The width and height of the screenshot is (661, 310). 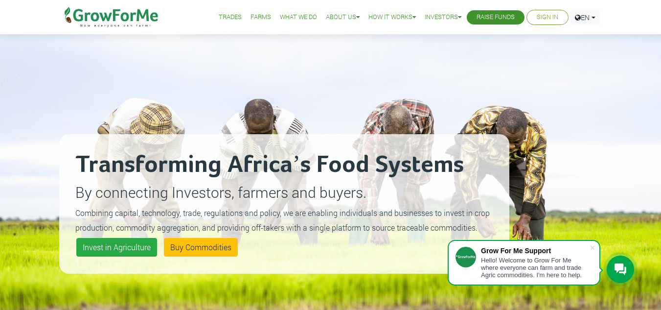 What do you see at coordinates (261, 17) in the screenshot?
I see `a: Farms` at bounding box center [261, 17].